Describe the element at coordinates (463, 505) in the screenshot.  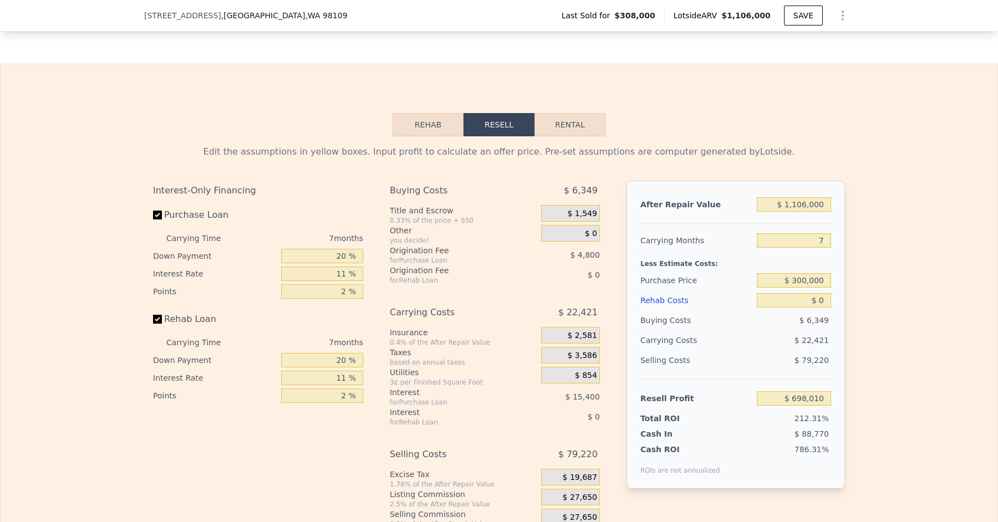
I see `div: 2.5% of the After Repair Value` at that location.